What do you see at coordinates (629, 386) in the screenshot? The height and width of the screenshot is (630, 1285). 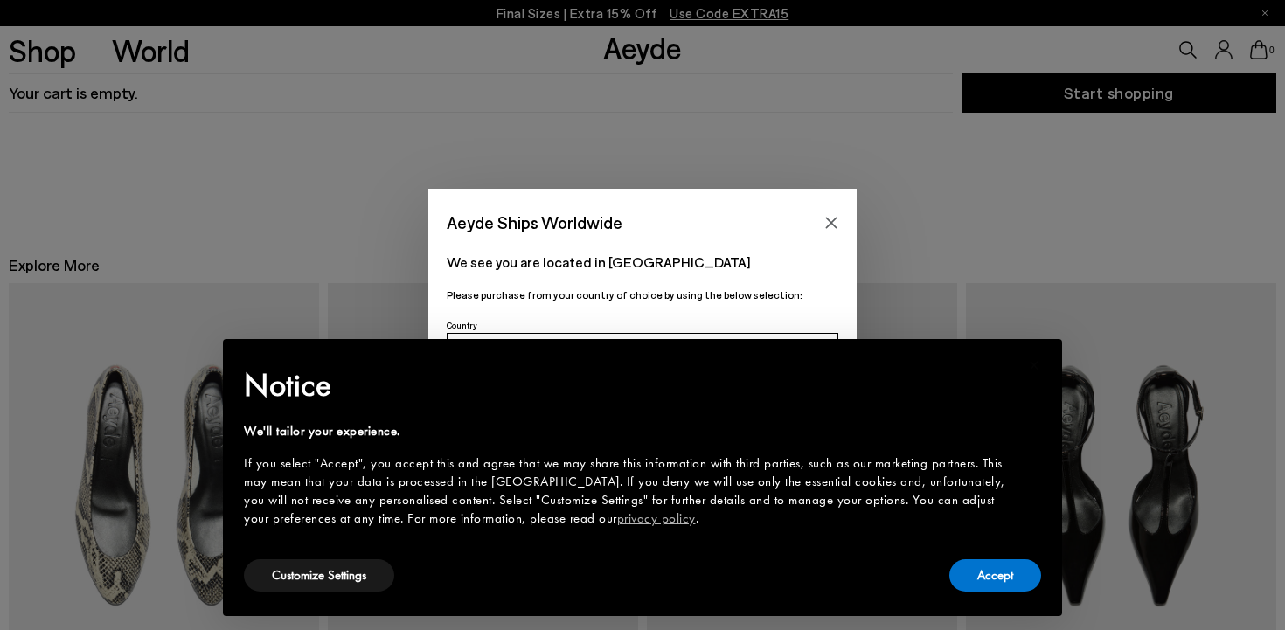 I see `h2: Notice` at bounding box center [629, 386].